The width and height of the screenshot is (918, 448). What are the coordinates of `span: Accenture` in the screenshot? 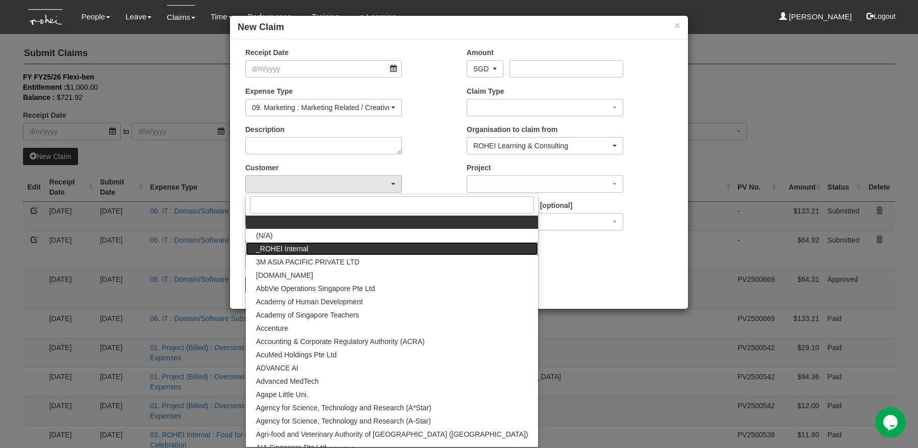 It's located at (272, 328).